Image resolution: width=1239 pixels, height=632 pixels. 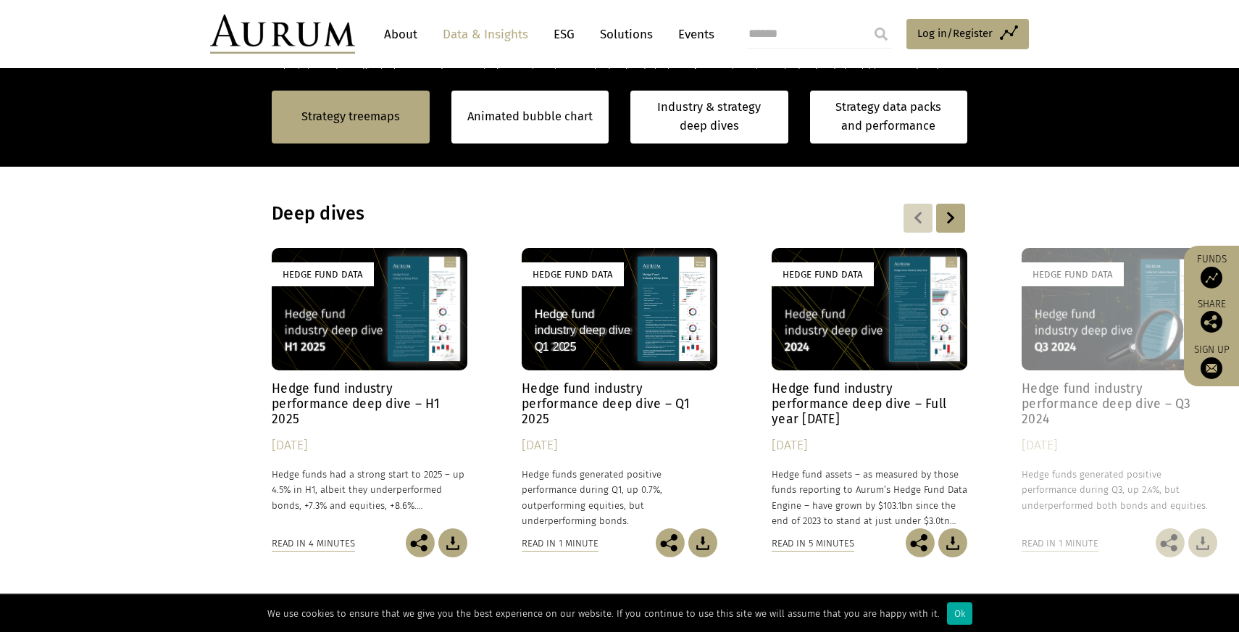 What do you see at coordinates (709, 117) in the screenshot?
I see `a: Industry & strategy deep dives` at bounding box center [709, 117].